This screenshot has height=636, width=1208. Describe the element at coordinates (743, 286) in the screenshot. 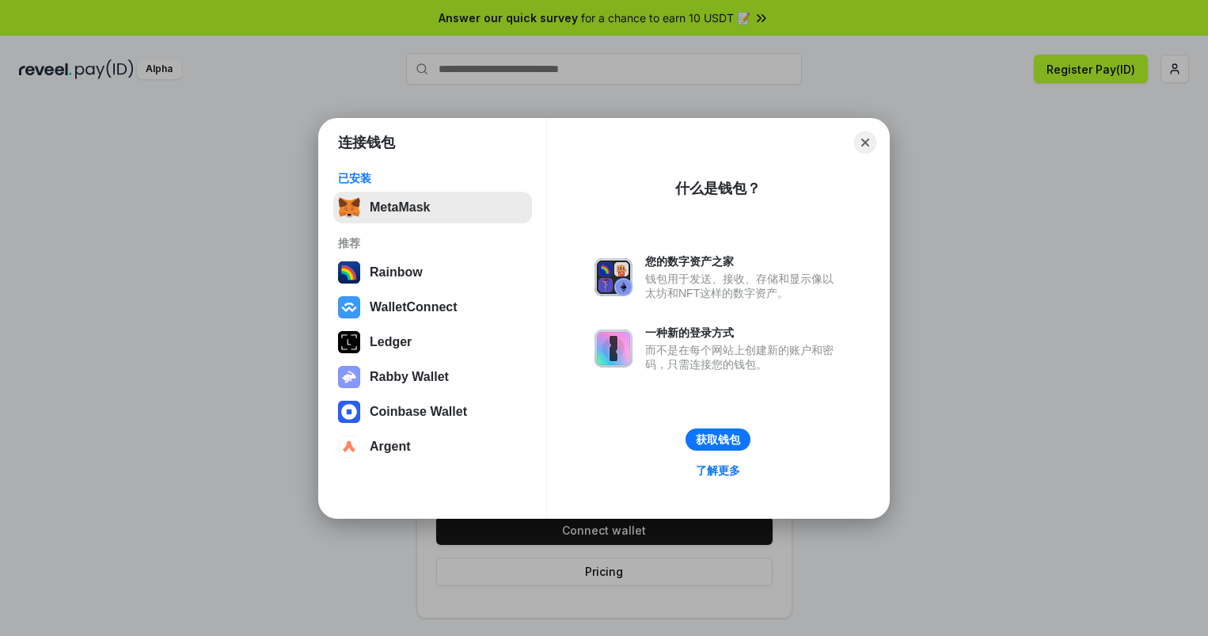

I see `div: 钱包用于发送、接收、存储和显示像以太坊和NFT这样的数字资产。` at that location.